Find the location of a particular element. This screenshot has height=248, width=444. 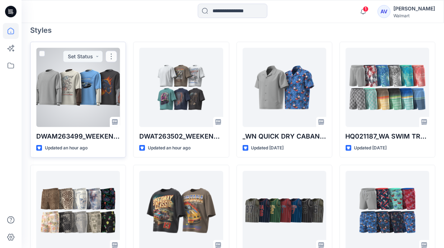

div: AV is located at coordinates (384, 11).